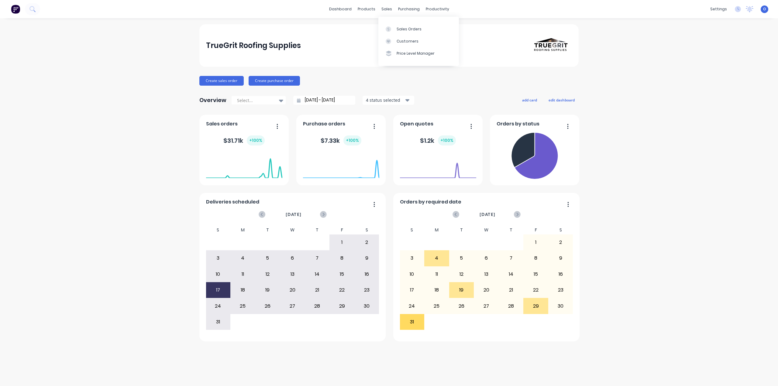  I want to click on div: $ 1.2k, so click(438, 140).